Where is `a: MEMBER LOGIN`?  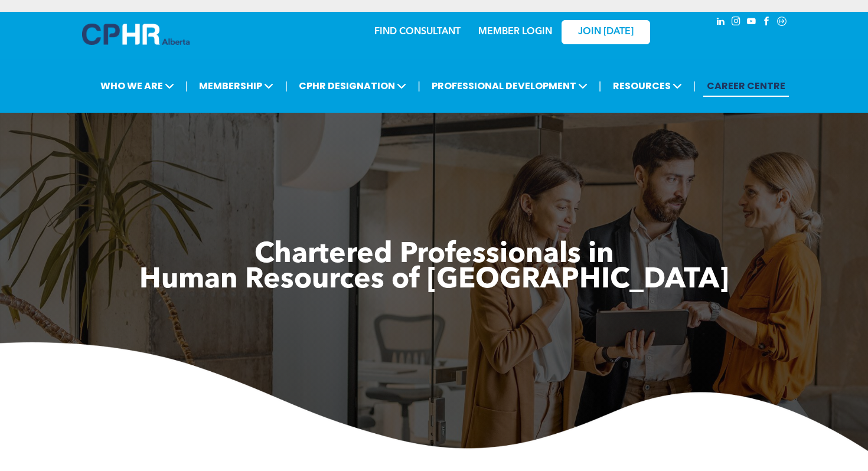
a: MEMBER LOGIN is located at coordinates (515, 32).